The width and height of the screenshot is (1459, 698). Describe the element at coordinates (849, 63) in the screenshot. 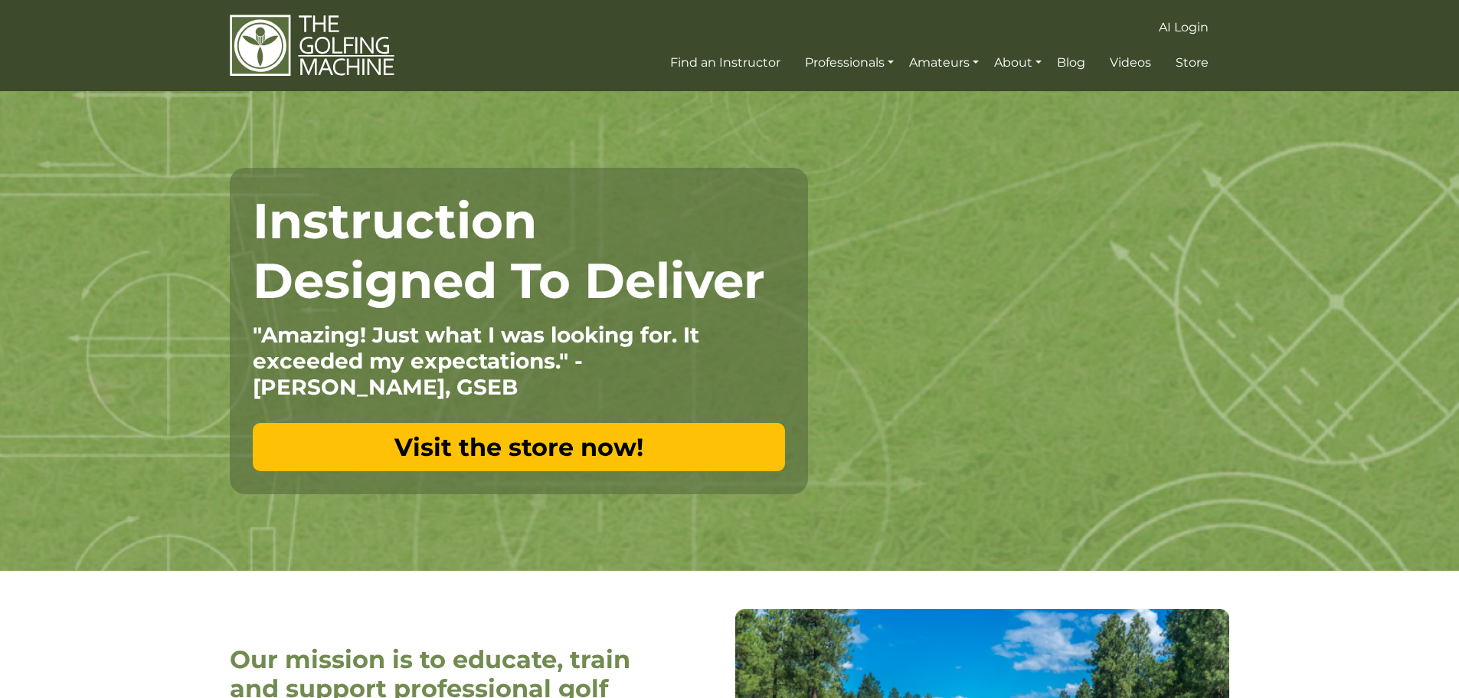

I see `a: Professionals` at that location.